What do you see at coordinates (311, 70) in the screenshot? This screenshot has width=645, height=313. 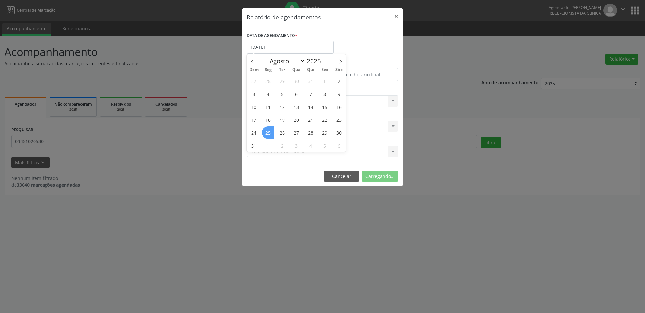 I see `span: Qui` at bounding box center [311, 70].